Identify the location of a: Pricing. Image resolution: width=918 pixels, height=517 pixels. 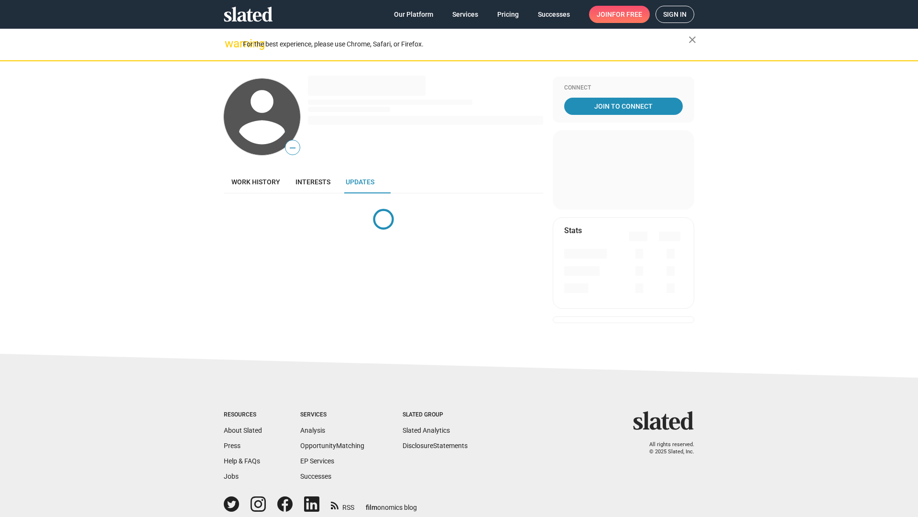
(508, 14).